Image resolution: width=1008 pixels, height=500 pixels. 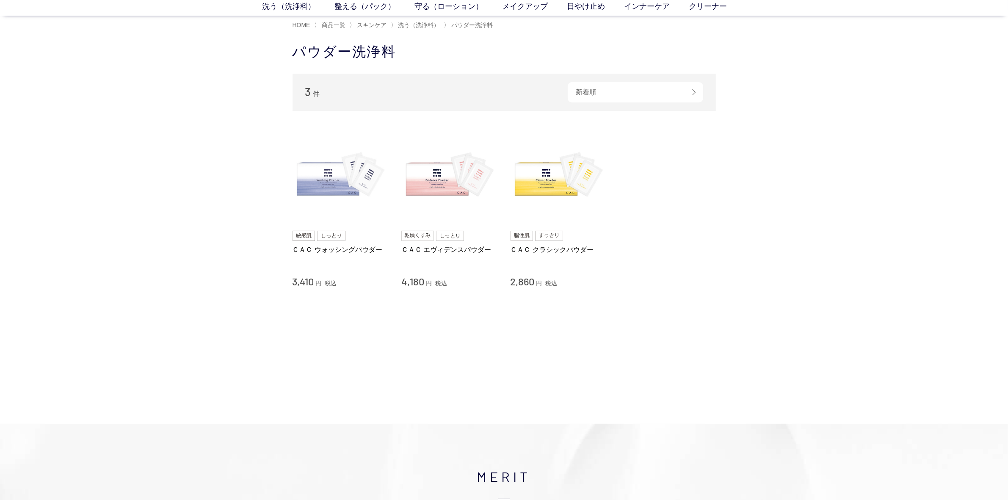 I want to click on span: HOME, so click(x=301, y=25).